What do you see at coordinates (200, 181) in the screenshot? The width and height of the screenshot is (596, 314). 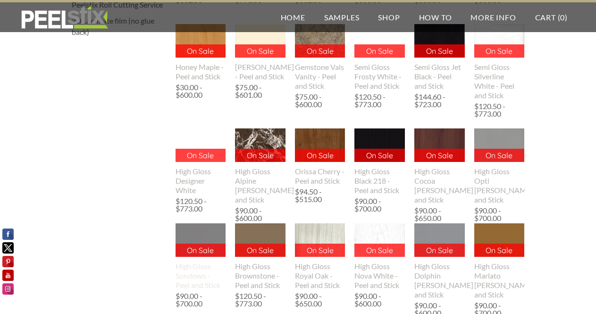 I see `div: High Gloss Designer White` at bounding box center [200, 181].